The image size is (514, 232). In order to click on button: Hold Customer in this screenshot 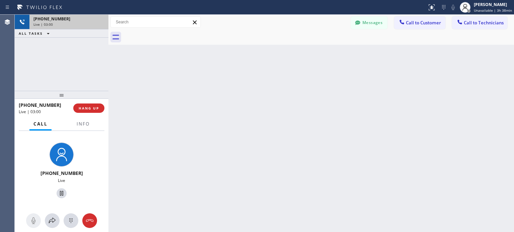, I will do `click(62, 194)`.